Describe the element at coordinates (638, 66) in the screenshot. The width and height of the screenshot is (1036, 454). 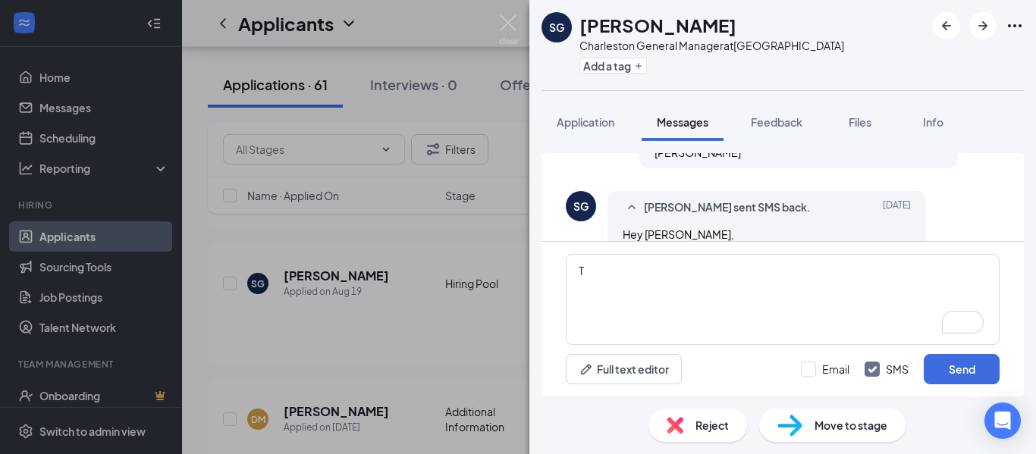
I see `svg: Plus` at that location.